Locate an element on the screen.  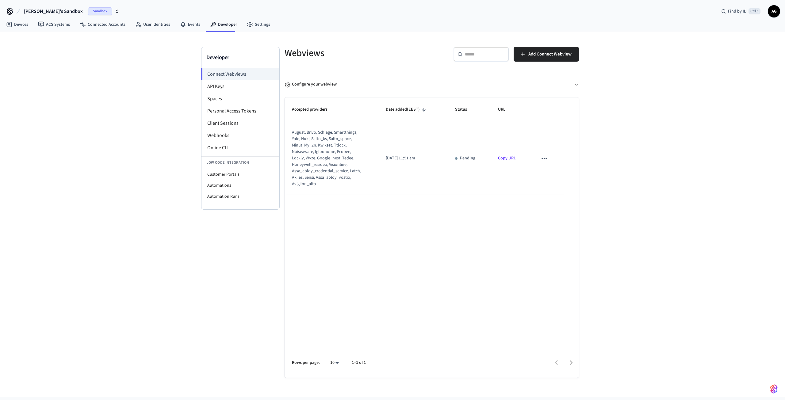
li: Connect Webviews is located at coordinates (240, 74).